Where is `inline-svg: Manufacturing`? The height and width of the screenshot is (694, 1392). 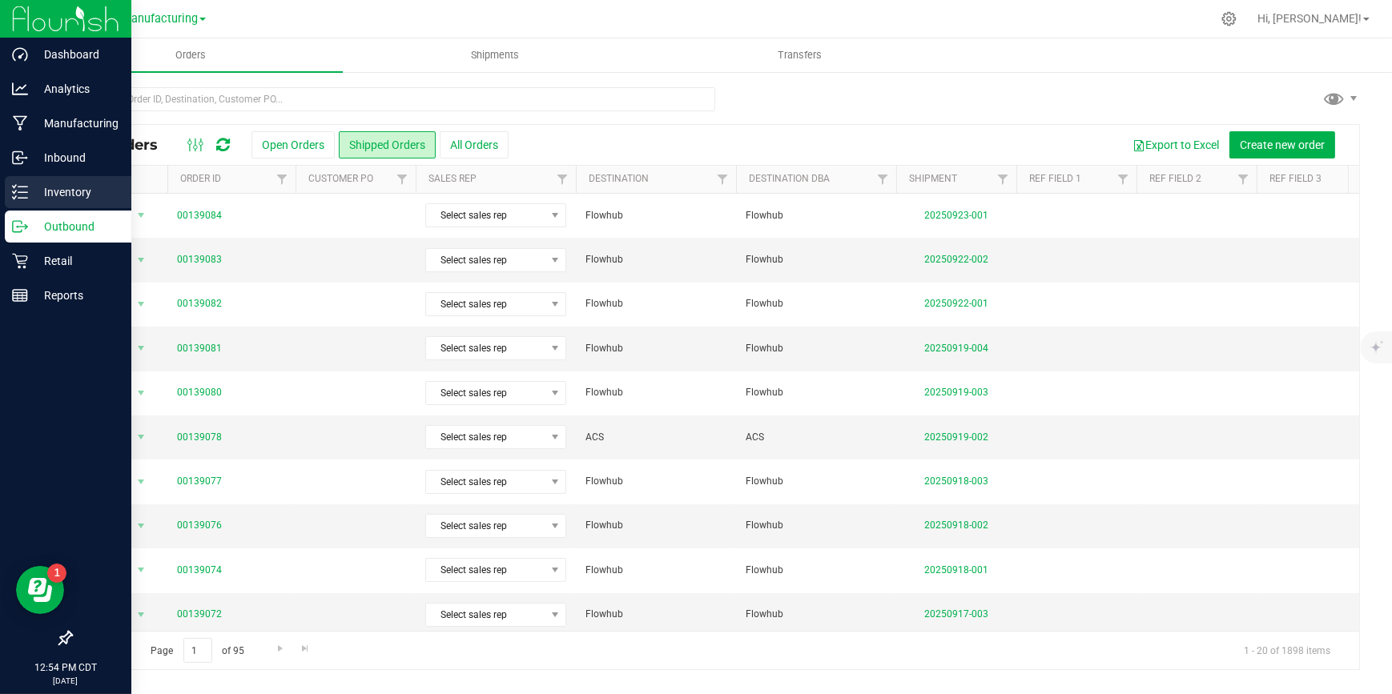
inline-svg: Manufacturing is located at coordinates (20, 123).